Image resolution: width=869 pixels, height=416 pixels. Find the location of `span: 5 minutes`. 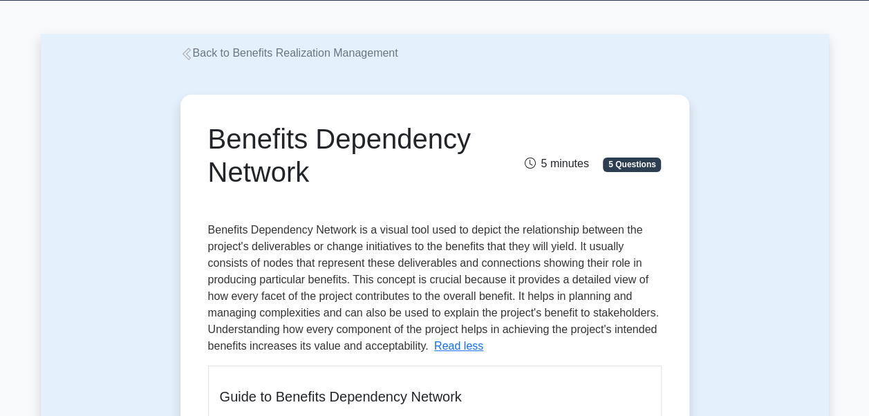

span: 5 minutes is located at coordinates (556, 163).